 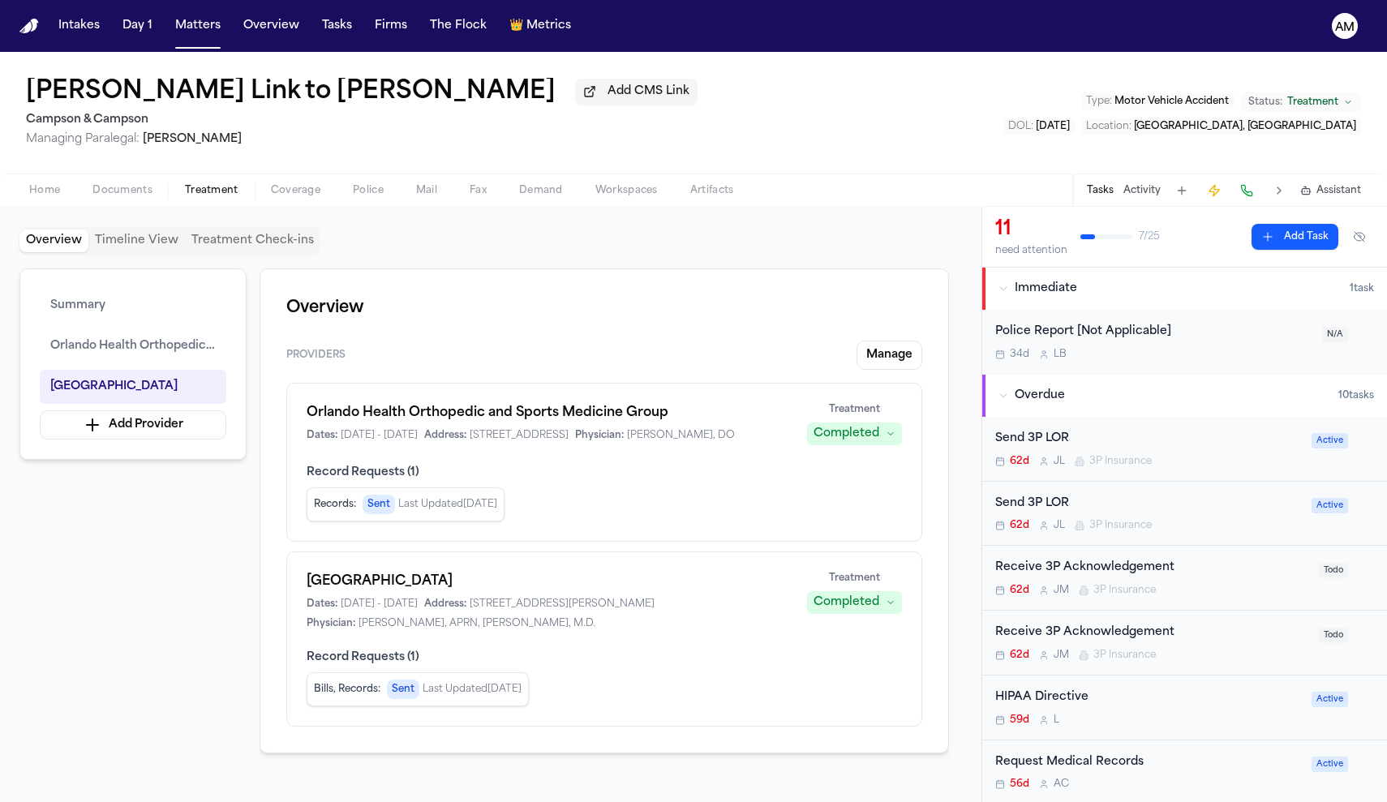 What do you see at coordinates (83, 139) in the screenshot?
I see `span: Managing Paralegal:` at bounding box center [83, 139].